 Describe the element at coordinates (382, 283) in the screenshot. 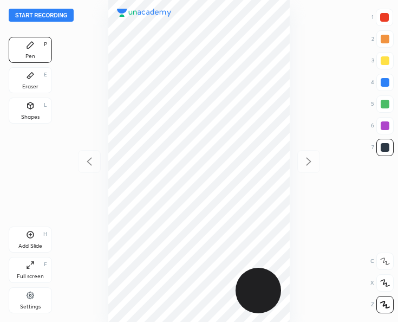

I see `div: X` at that location.